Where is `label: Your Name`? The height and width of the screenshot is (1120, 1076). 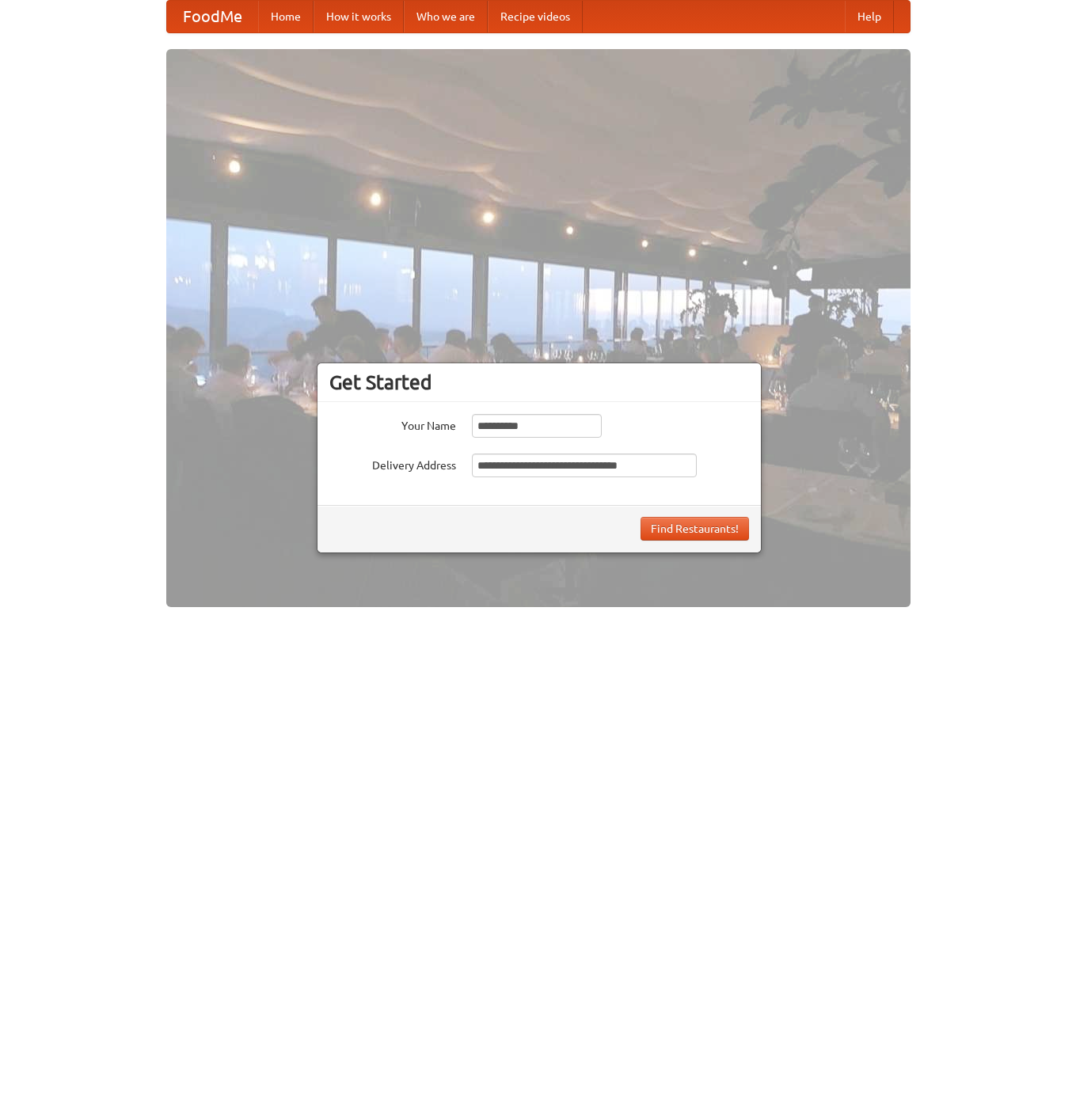 label: Your Name is located at coordinates (393, 423).